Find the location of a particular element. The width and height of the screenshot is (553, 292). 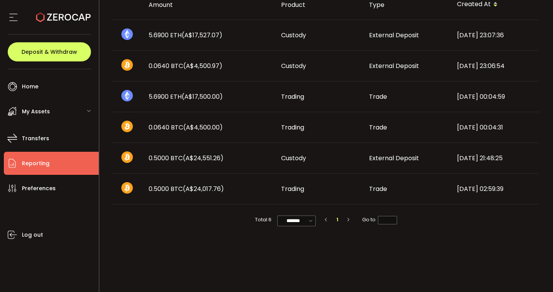

button: Deposit & Withdraw is located at coordinates (49, 52).